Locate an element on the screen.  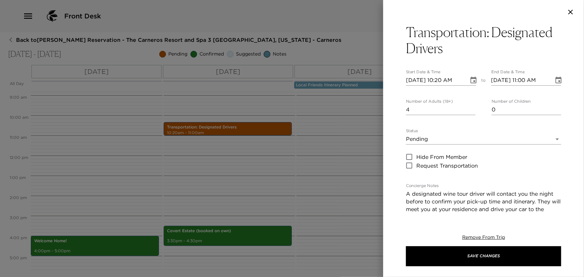
label: End Date & Time is located at coordinates (508, 72).